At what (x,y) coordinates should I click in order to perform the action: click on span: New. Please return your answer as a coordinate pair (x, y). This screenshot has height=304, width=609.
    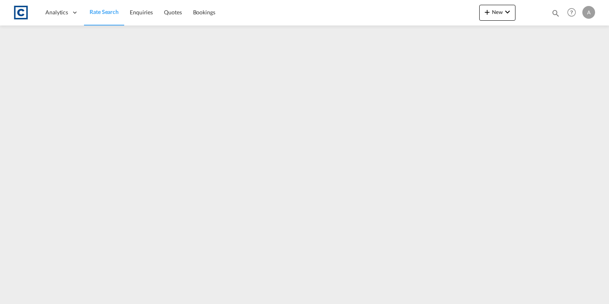
    Looking at the image, I should click on (497, 12).